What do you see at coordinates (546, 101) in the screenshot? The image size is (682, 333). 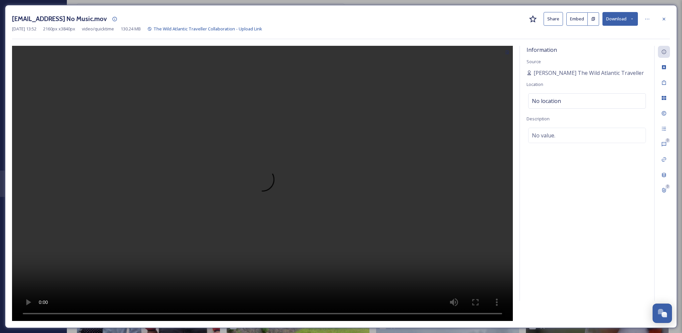 I see `span: No location` at bounding box center [546, 101].